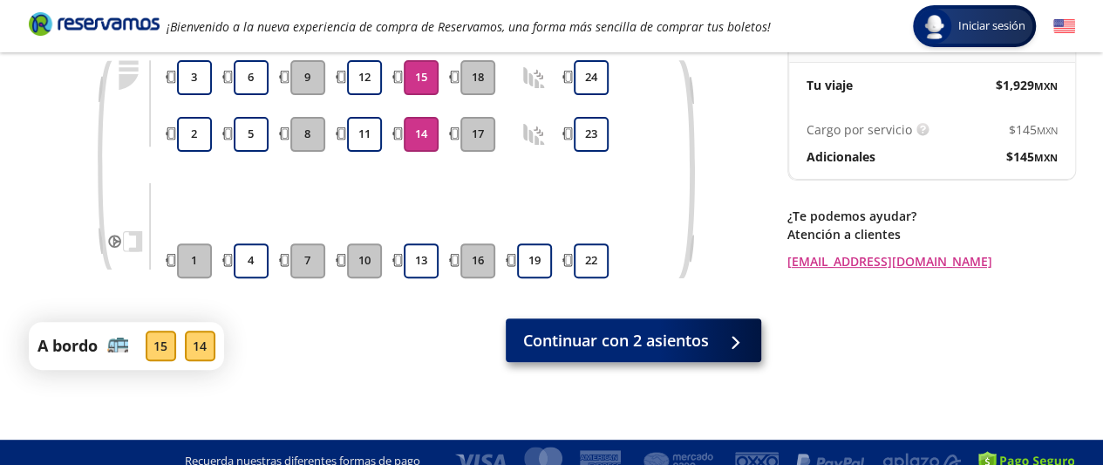 This screenshot has height=465, width=1103. What do you see at coordinates (859, 129) in the screenshot?
I see `p: Cargo por servicio` at bounding box center [859, 129].